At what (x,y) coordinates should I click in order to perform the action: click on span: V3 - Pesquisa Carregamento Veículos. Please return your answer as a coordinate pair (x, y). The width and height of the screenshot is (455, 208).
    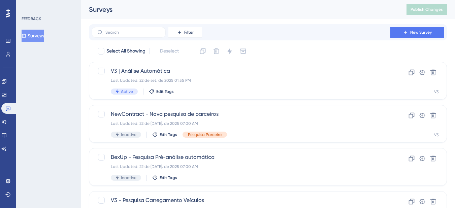
    Looking at the image, I should click on (241, 200).